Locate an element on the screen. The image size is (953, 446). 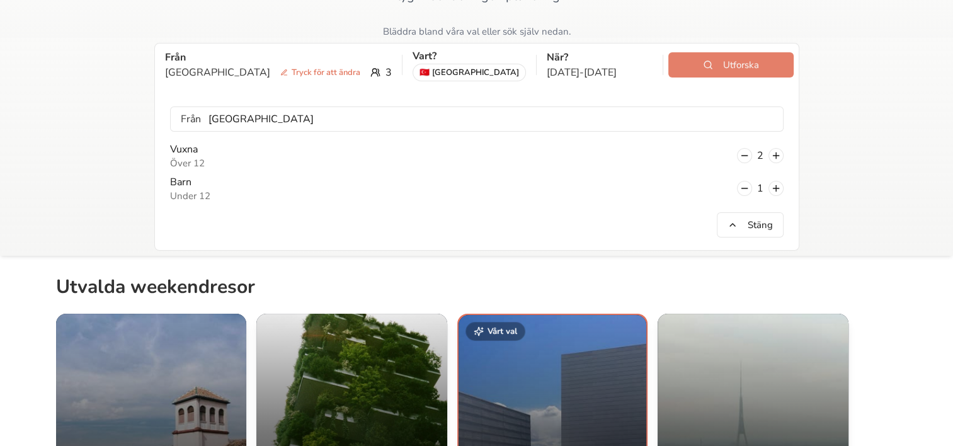
p: Vart? is located at coordinates (469, 56).